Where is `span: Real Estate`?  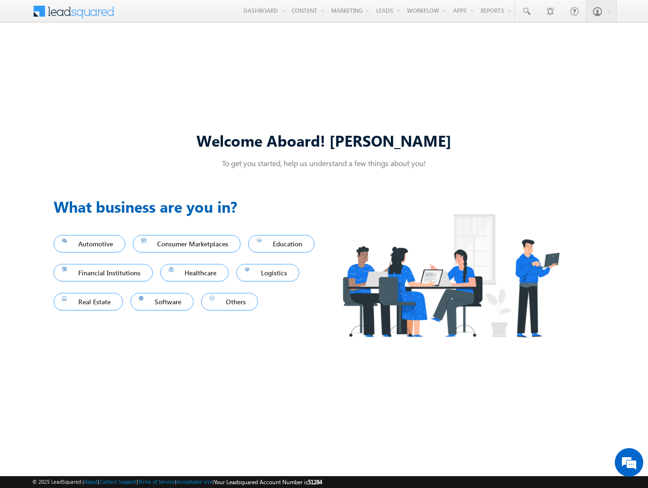
span: Real Estate is located at coordinates (88, 301).